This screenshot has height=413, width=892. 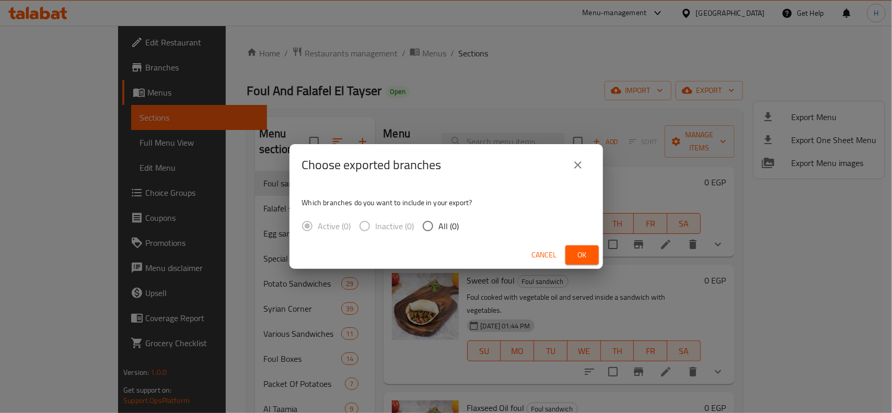 I want to click on h2: Choose exported branches, so click(x=371, y=165).